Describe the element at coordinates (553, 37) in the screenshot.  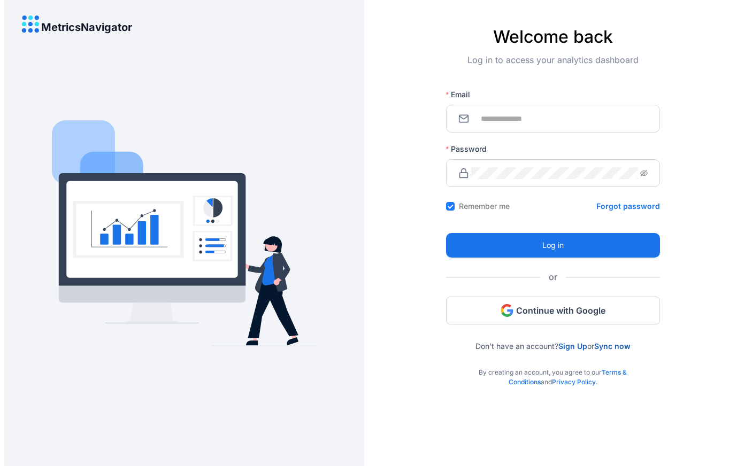
I see `h4: Welcome back` at that location.